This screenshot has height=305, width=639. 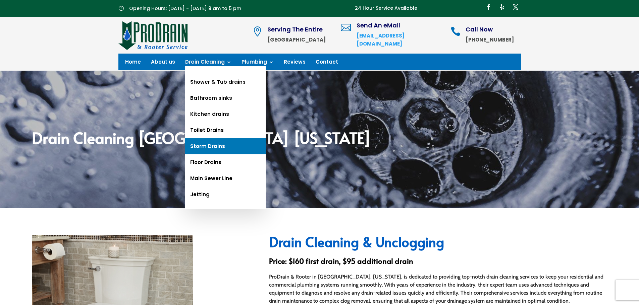 I want to click on h2: Drain Cleaning & Unclogging, so click(x=438, y=244).